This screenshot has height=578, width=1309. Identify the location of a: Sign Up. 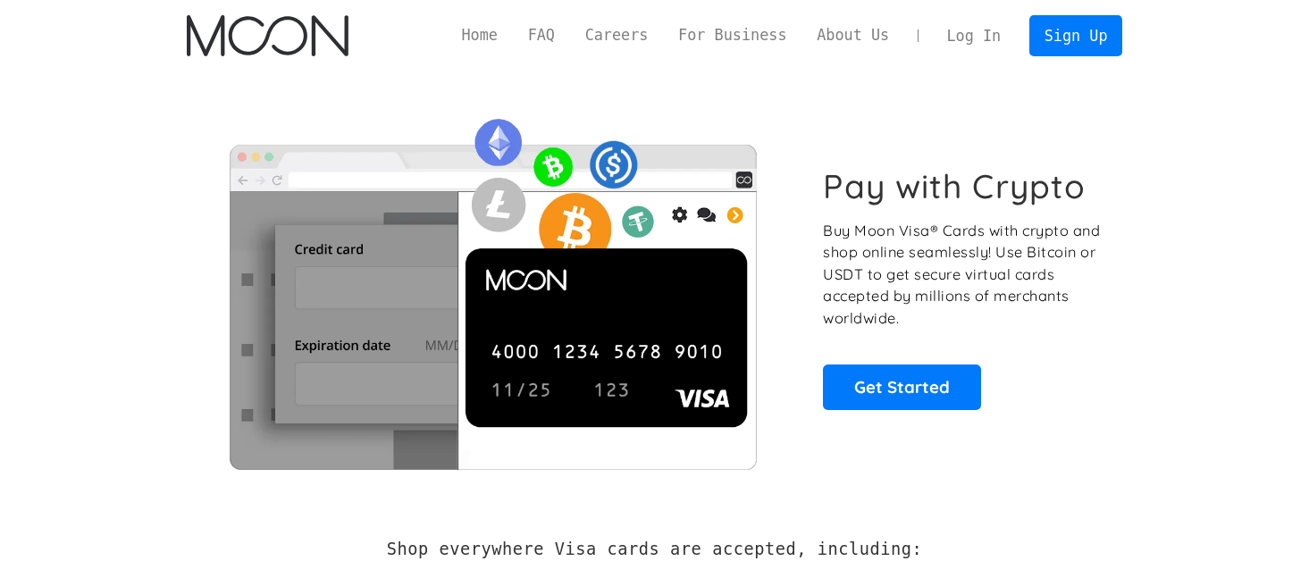
(1076, 35).